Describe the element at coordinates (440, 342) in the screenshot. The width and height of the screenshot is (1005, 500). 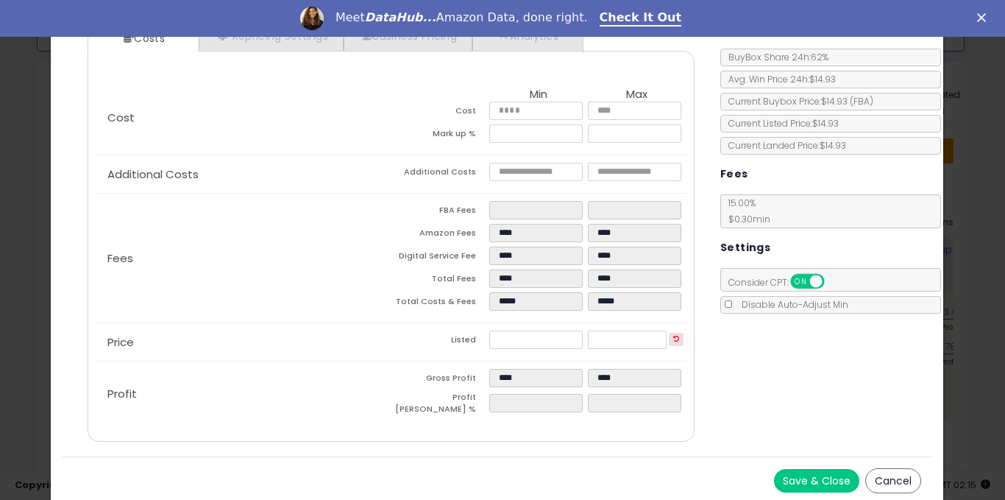
I see `td: Listed` at that location.